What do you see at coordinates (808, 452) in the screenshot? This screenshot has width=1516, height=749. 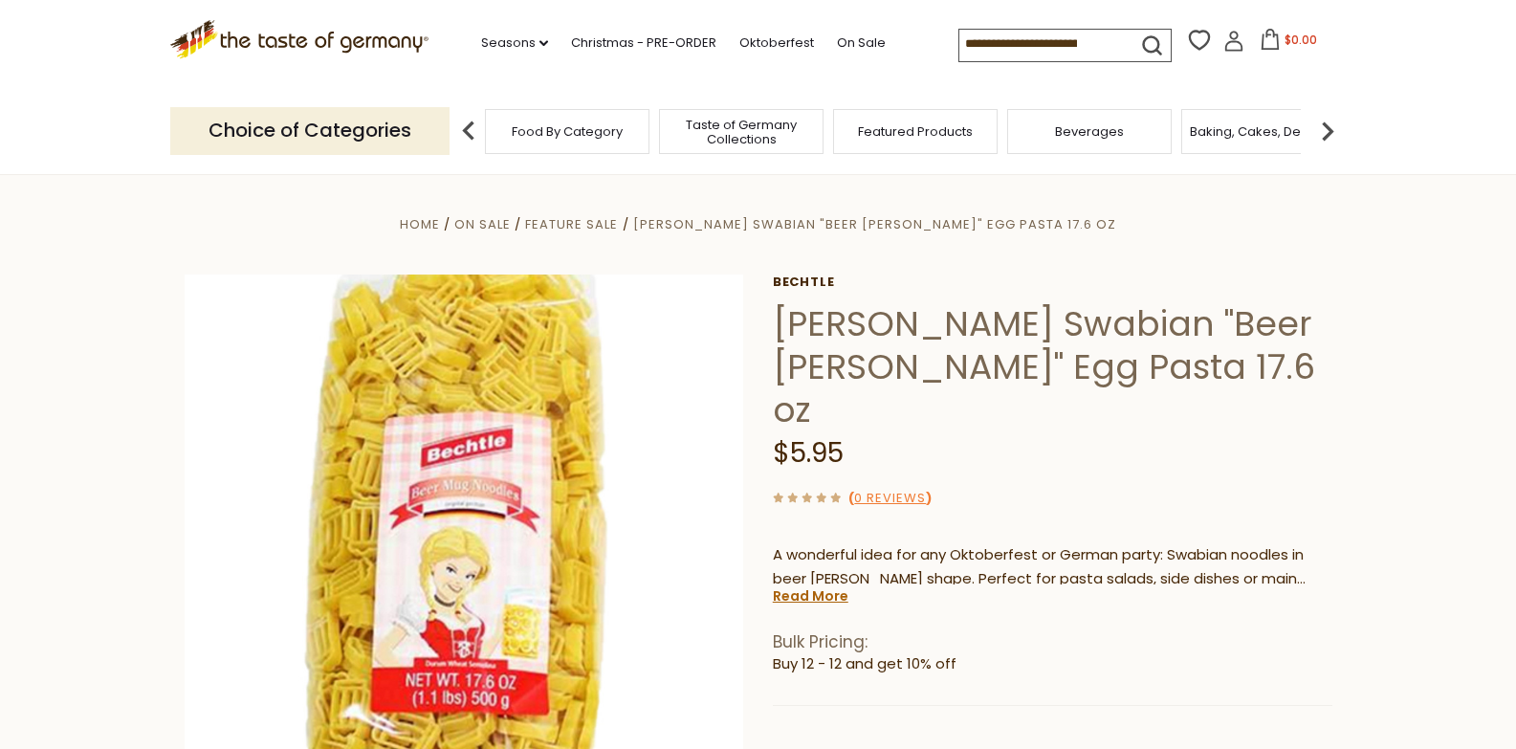 I see `span: $5.95` at bounding box center [808, 452].